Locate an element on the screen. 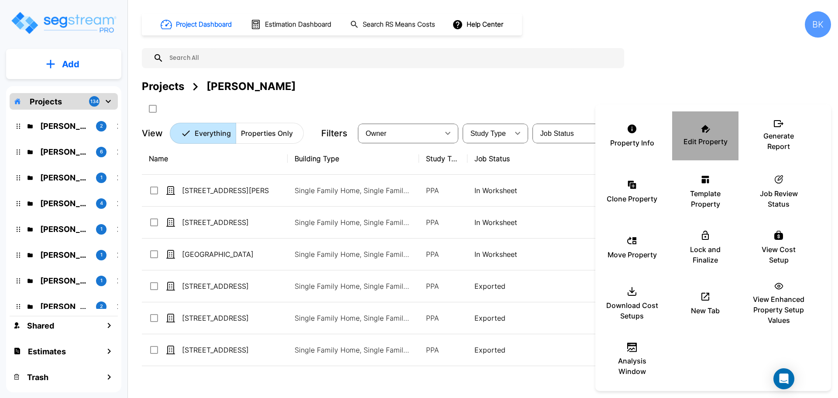  p: Clone Property is located at coordinates (632, 199).